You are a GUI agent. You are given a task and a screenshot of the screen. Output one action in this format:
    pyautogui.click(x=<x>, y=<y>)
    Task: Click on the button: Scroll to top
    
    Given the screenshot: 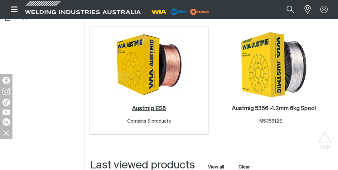 What is the action you would take?
    pyautogui.click(x=325, y=138)
    